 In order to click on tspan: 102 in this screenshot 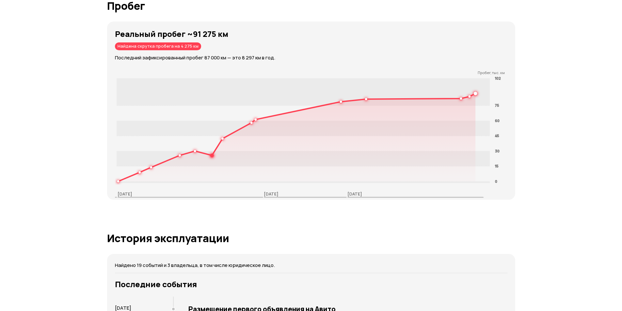, I will do `click(498, 78)`.